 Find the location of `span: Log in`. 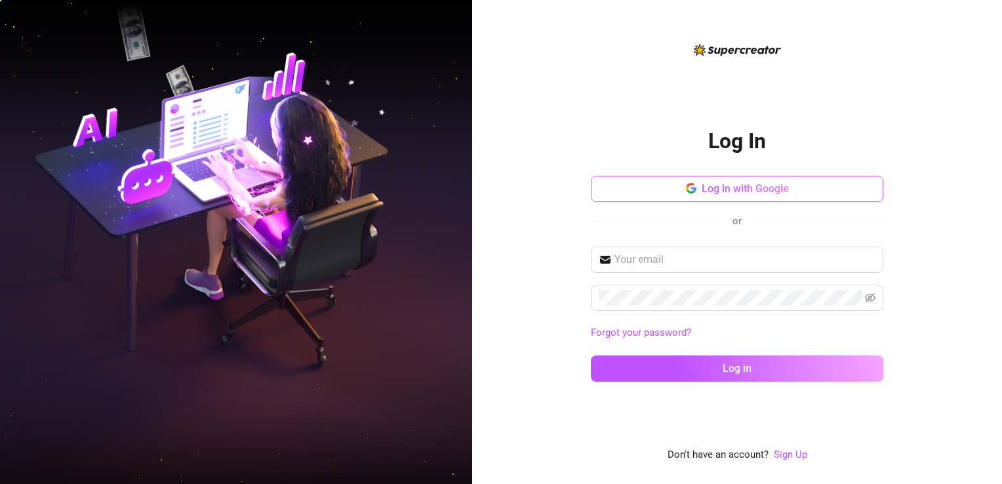

span: Log in is located at coordinates (737, 368).